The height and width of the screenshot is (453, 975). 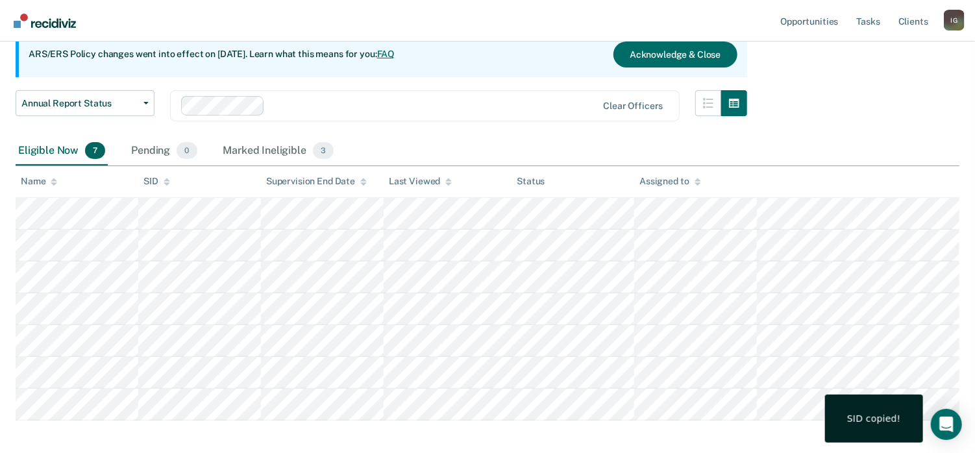 What do you see at coordinates (85, 103) in the screenshot?
I see `button: Annual Report Status` at bounding box center [85, 103].